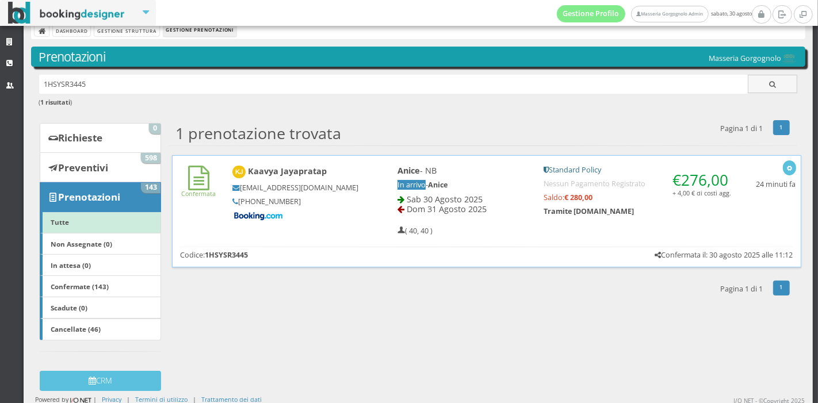  What do you see at coordinates (127, 30) in the screenshot?
I see `a: Gestione Struttura` at bounding box center [127, 30].